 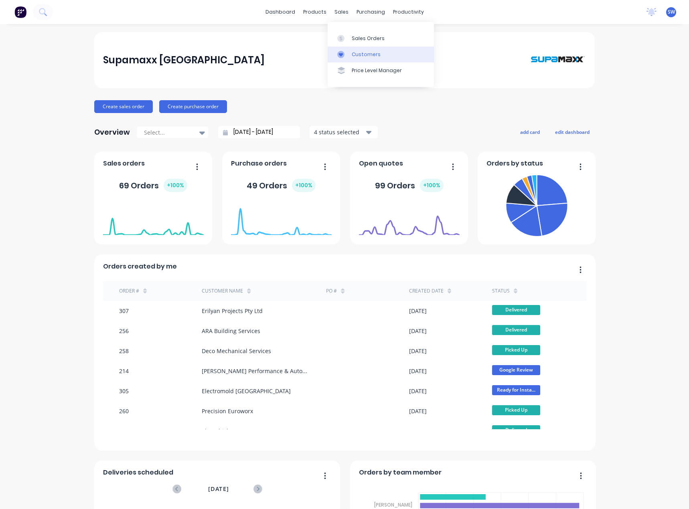 What do you see at coordinates (124, 107) in the screenshot?
I see `button: Create sales order` at bounding box center [124, 107].